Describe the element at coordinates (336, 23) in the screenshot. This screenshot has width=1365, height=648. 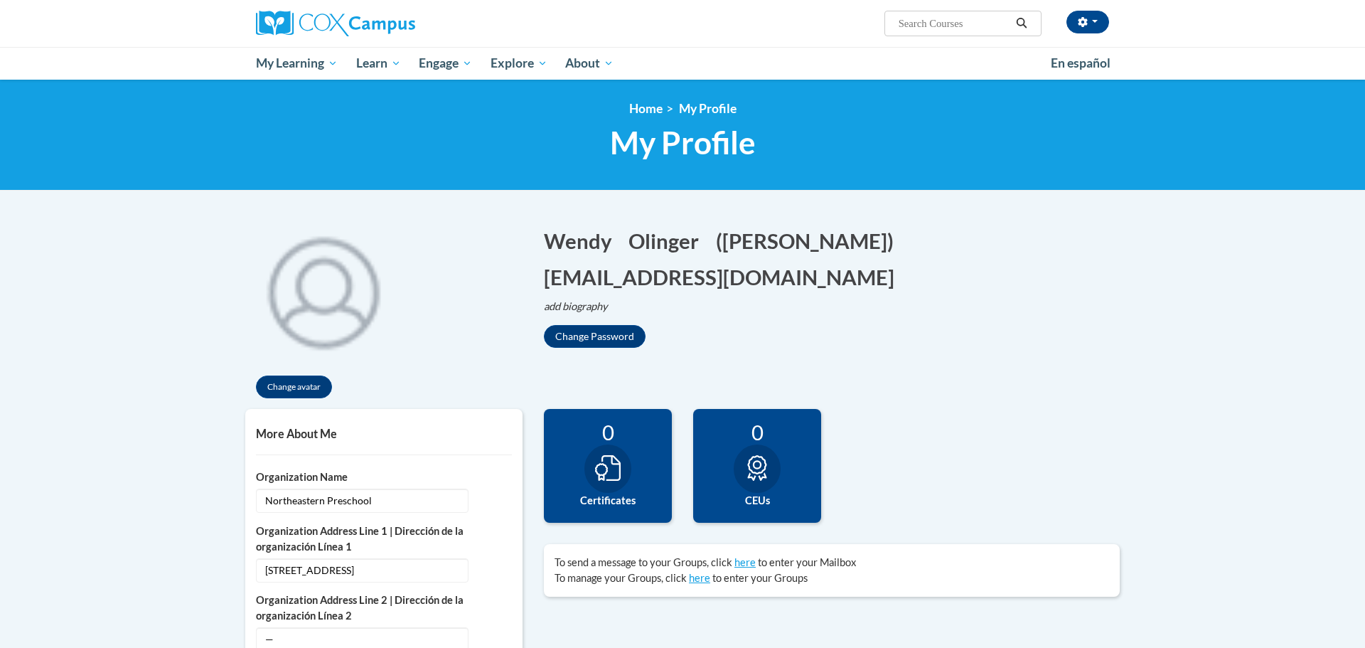
I see `img: Cox Campus` at that location.